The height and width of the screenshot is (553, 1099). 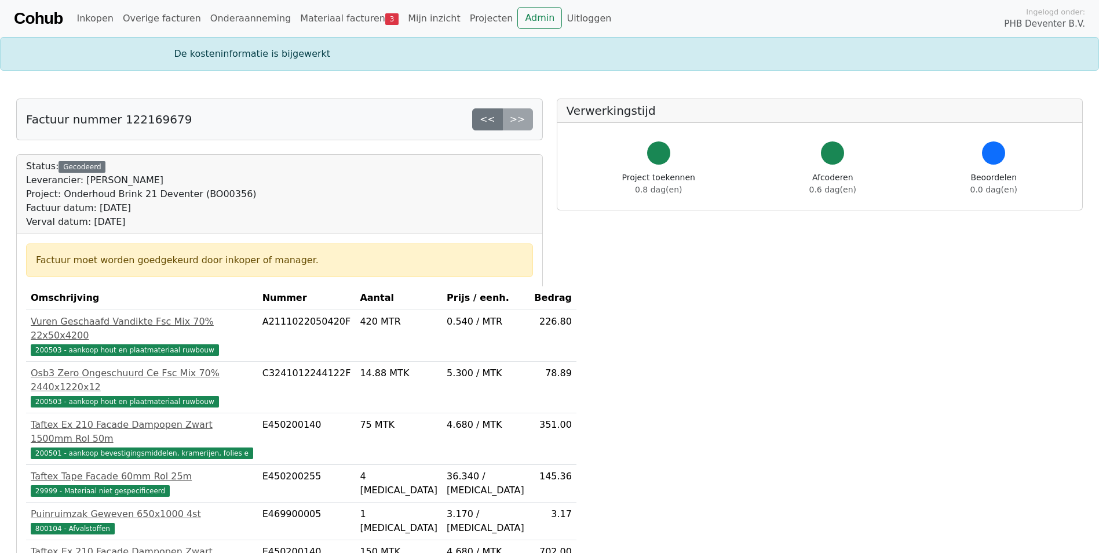 What do you see at coordinates (485, 425) in the screenshot?
I see `div: 4.680 / MTK` at bounding box center [485, 425].